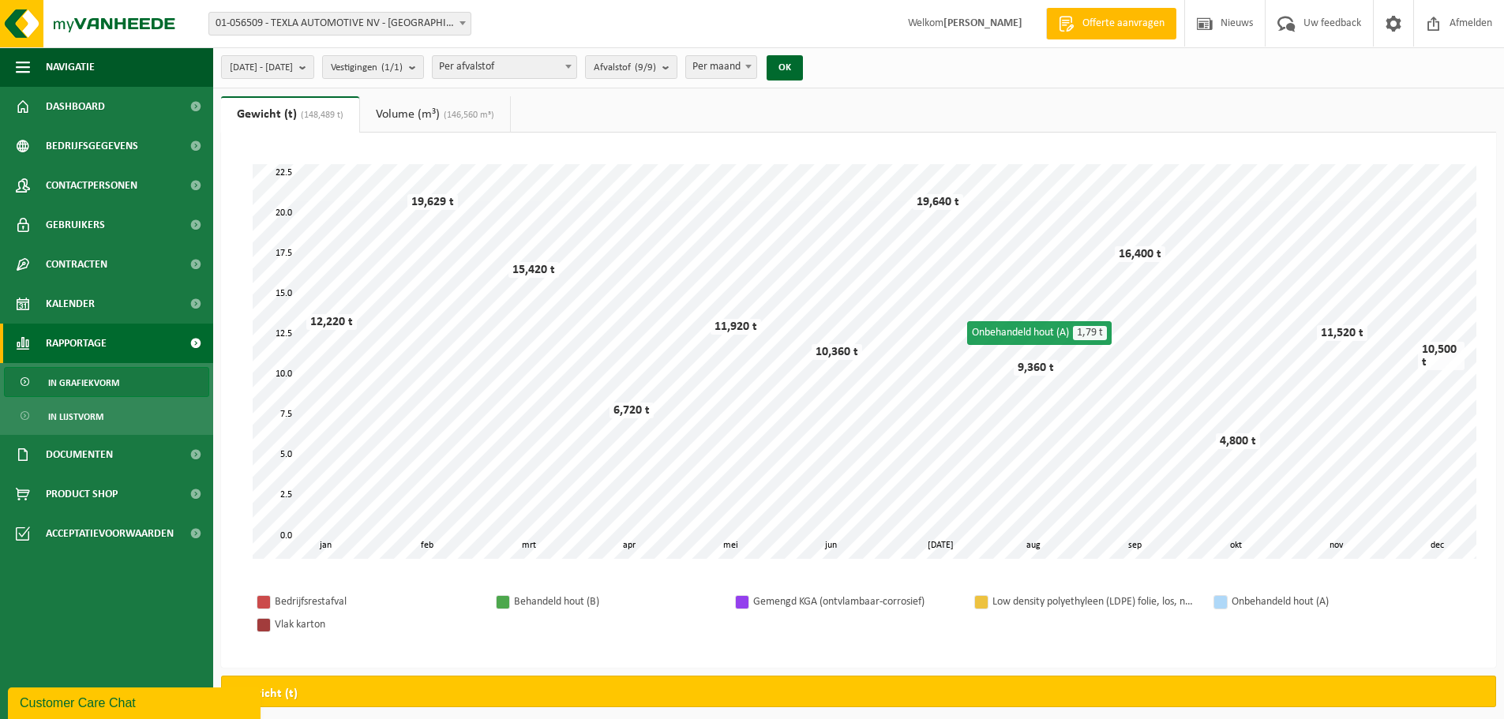 The image size is (1504, 719). I want to click on span: Contactpersonen, so click(92, 186).